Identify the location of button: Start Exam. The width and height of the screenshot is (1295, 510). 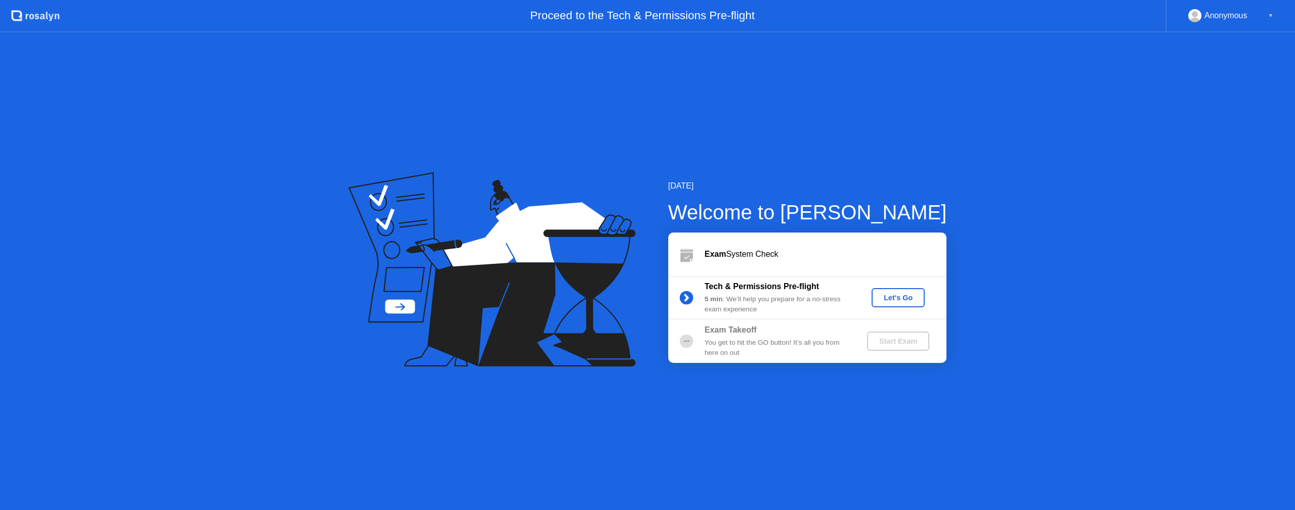
(898, 341).